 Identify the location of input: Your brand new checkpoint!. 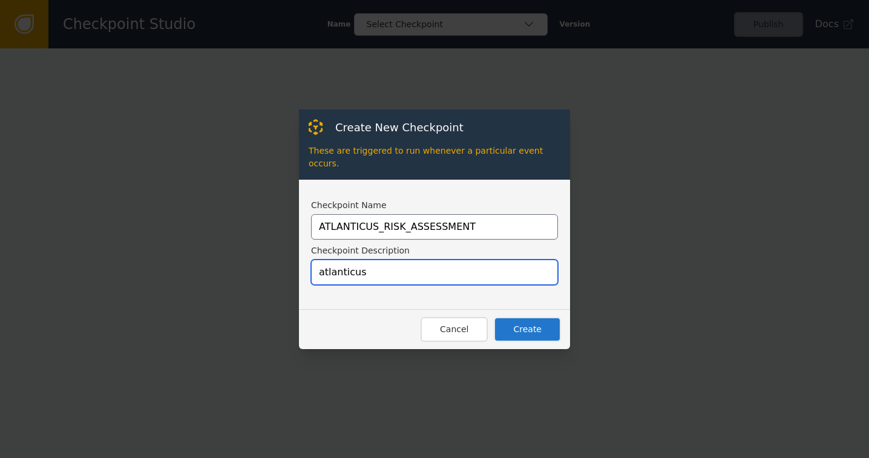
(435, 272).